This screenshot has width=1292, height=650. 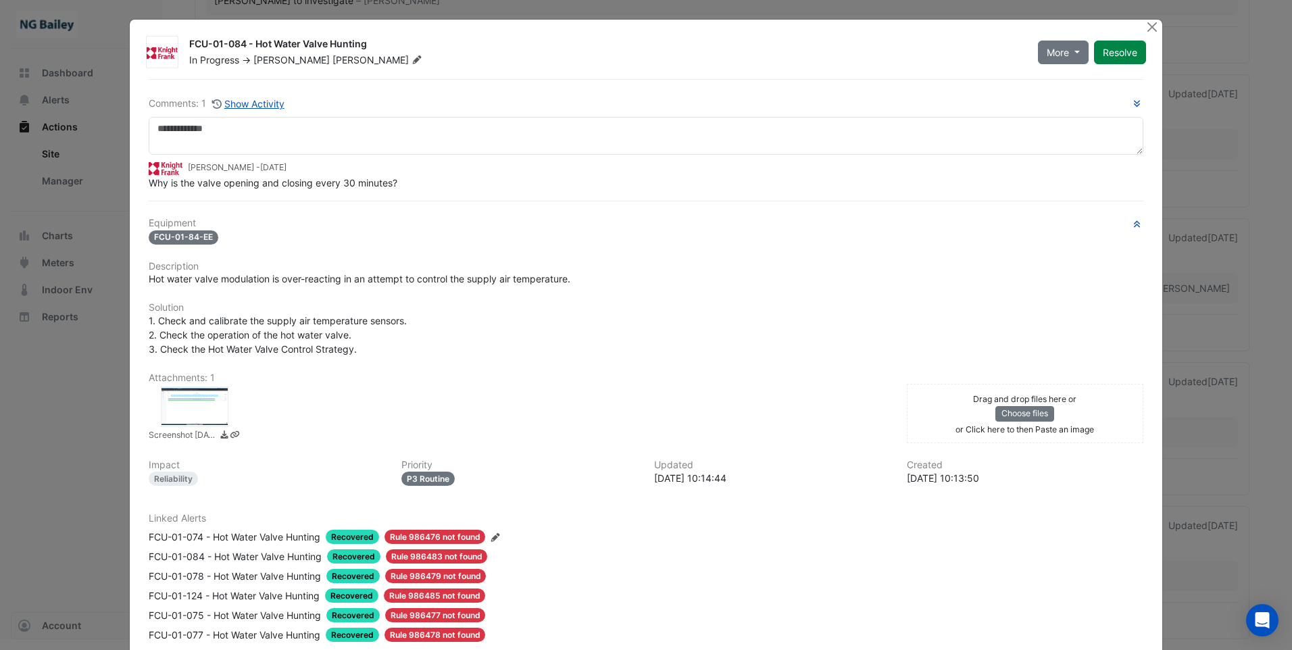 I want to click on button: Show Activity, so click(x=248, y=103).